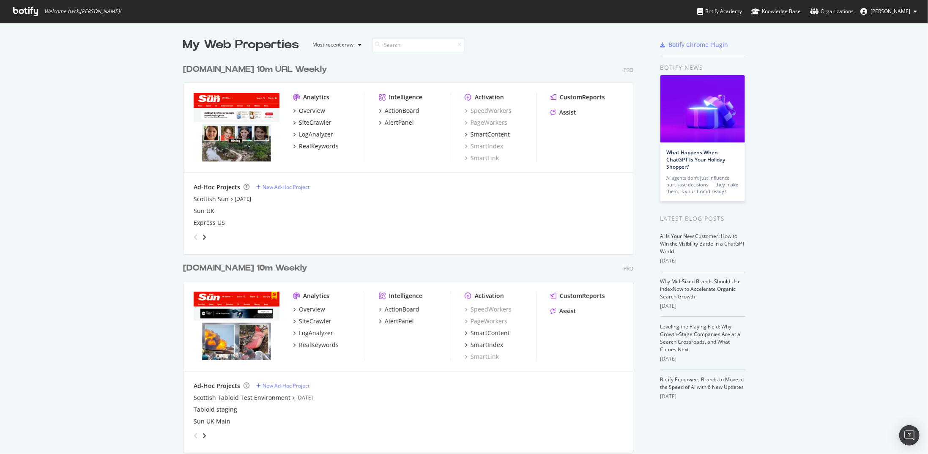 Image resolution: width=928 pixels, height=454 pixels. I want to click on img: www.TheSun.co.uk, so click(236, 326).